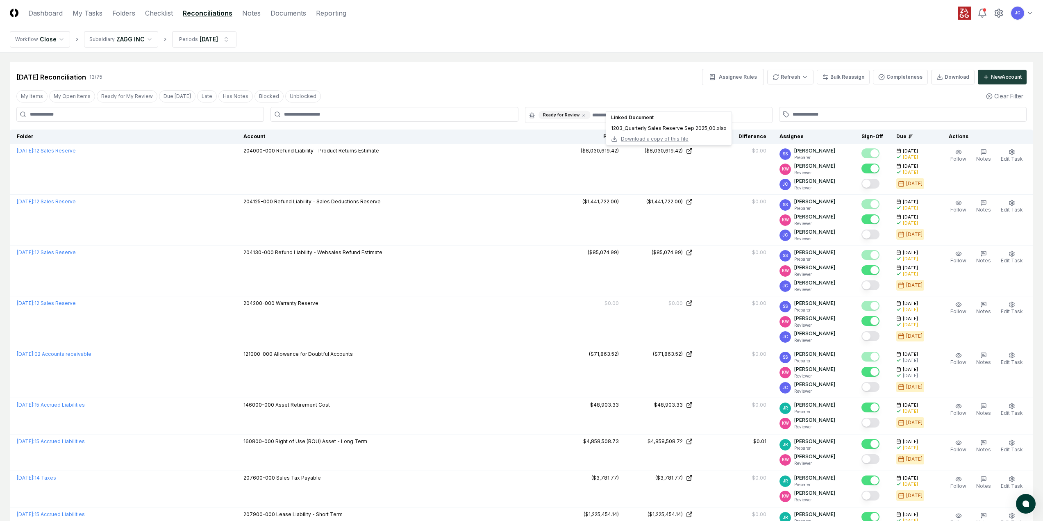 The width and height of the screenshot is (1043, 521). Describe the element at coordinates (1018, 13) in the screenshot. I see `button: JC` at that location.